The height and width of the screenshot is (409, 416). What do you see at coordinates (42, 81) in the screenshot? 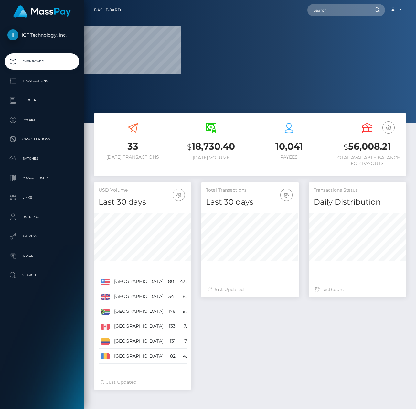
I see `p: Transactions` at bounding box center [42, 81].